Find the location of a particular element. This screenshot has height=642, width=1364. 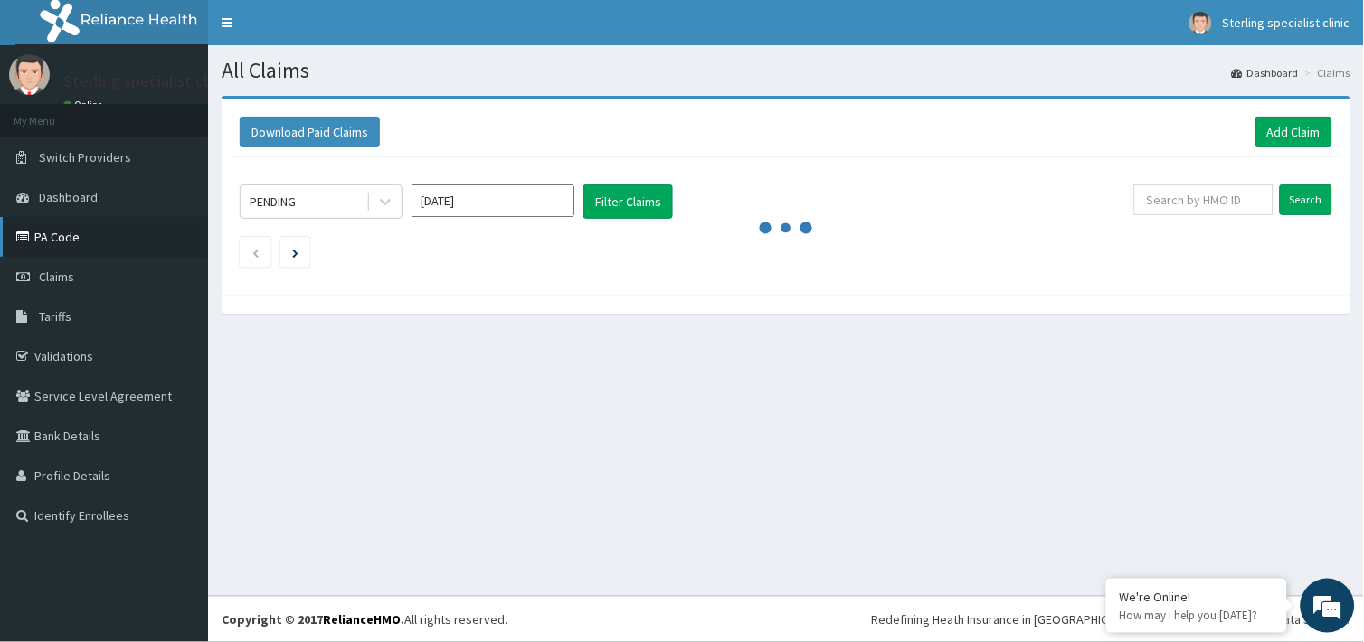

button: Filter Claims is located at coordinates (628, 202).